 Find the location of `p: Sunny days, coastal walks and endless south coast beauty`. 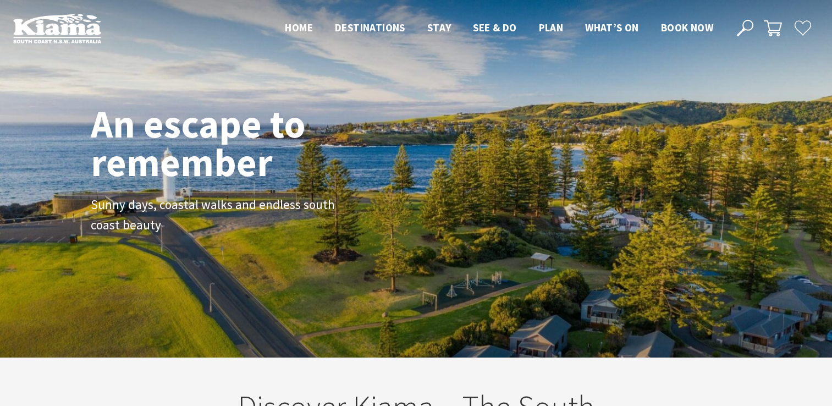

p: Sunny days, coastal walks and endless south coast beauty is located at coordinates (214, 215).